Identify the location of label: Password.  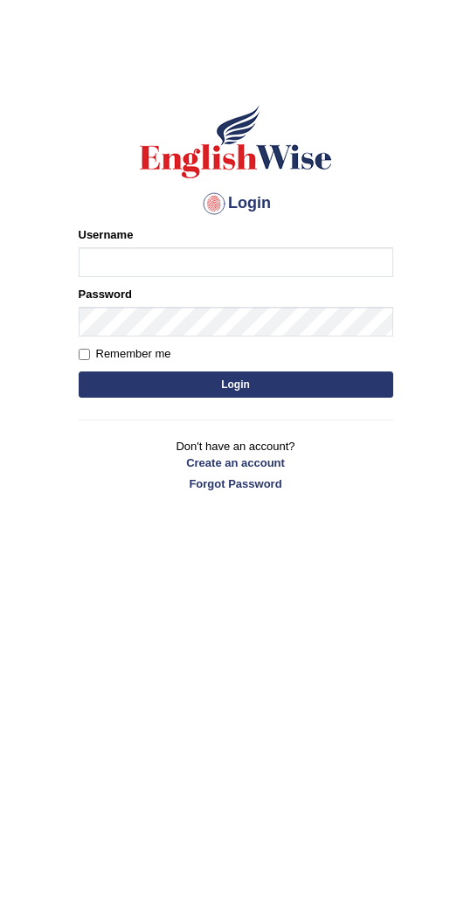
(105, 294).